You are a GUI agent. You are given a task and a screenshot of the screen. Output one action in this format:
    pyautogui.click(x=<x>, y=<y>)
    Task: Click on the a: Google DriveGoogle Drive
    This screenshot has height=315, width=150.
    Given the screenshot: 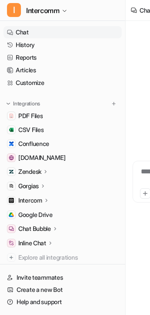 What is the action you would take?
    pyautogui.click(x=62, y=215)
    